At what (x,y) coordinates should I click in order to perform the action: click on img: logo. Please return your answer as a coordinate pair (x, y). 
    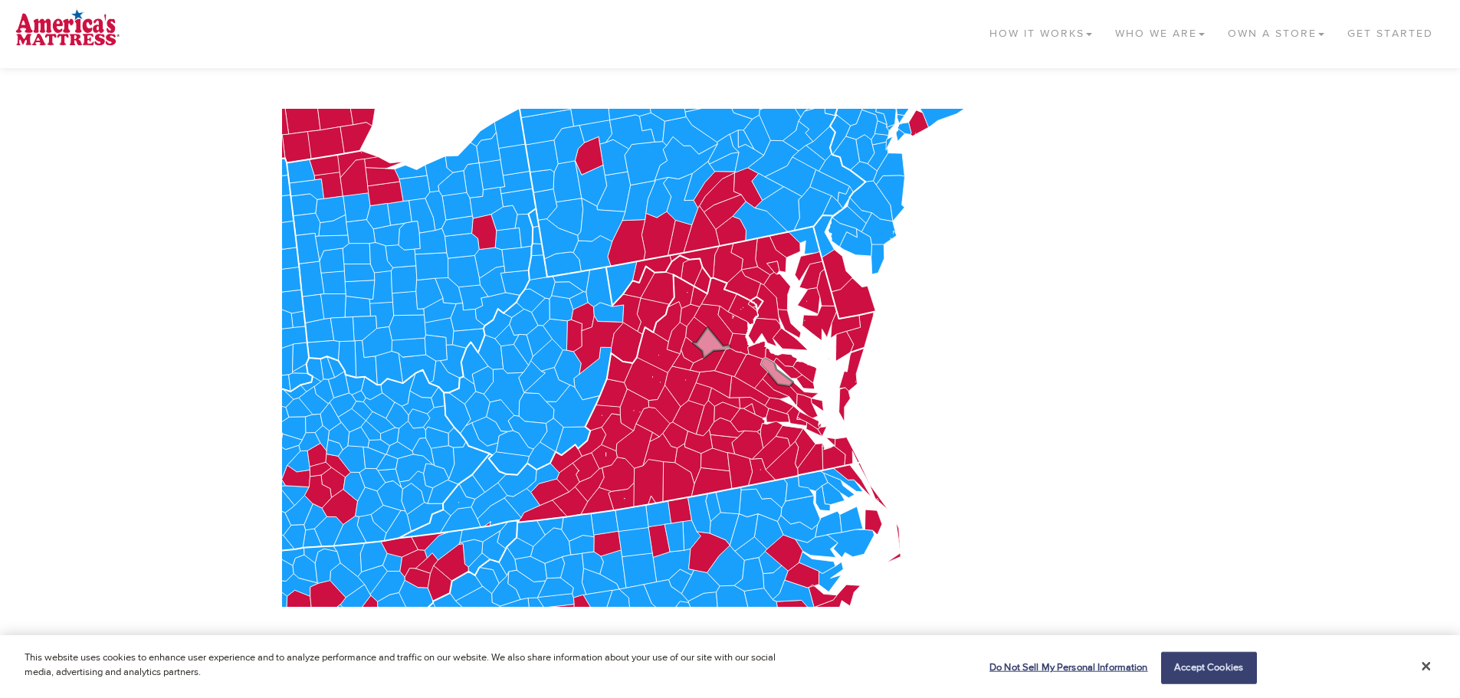
    Looking at the image, I should click on (67, 27).